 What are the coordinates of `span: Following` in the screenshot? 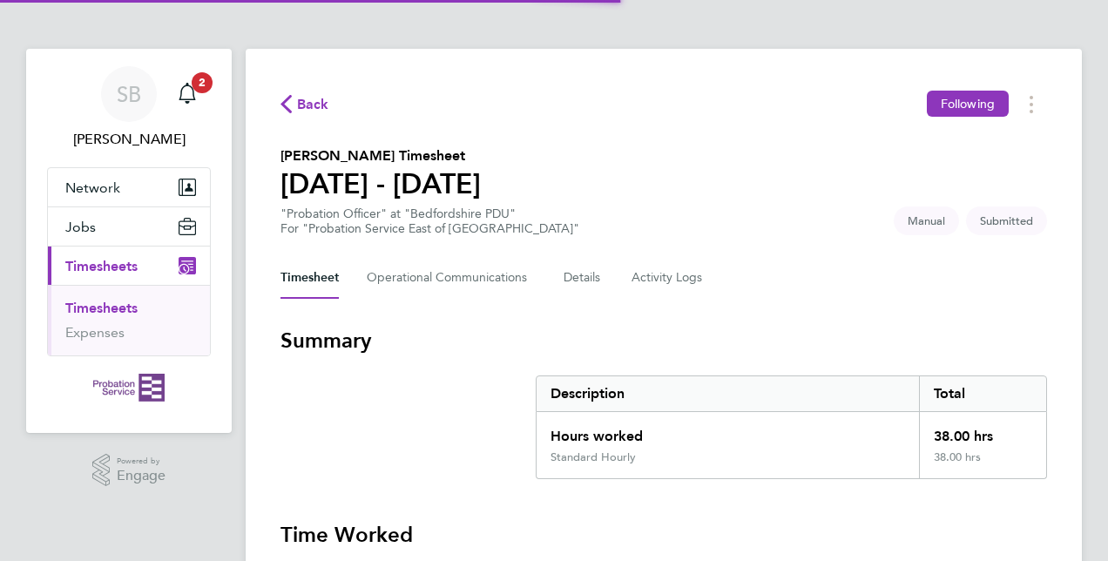 It's located at (968, 104).